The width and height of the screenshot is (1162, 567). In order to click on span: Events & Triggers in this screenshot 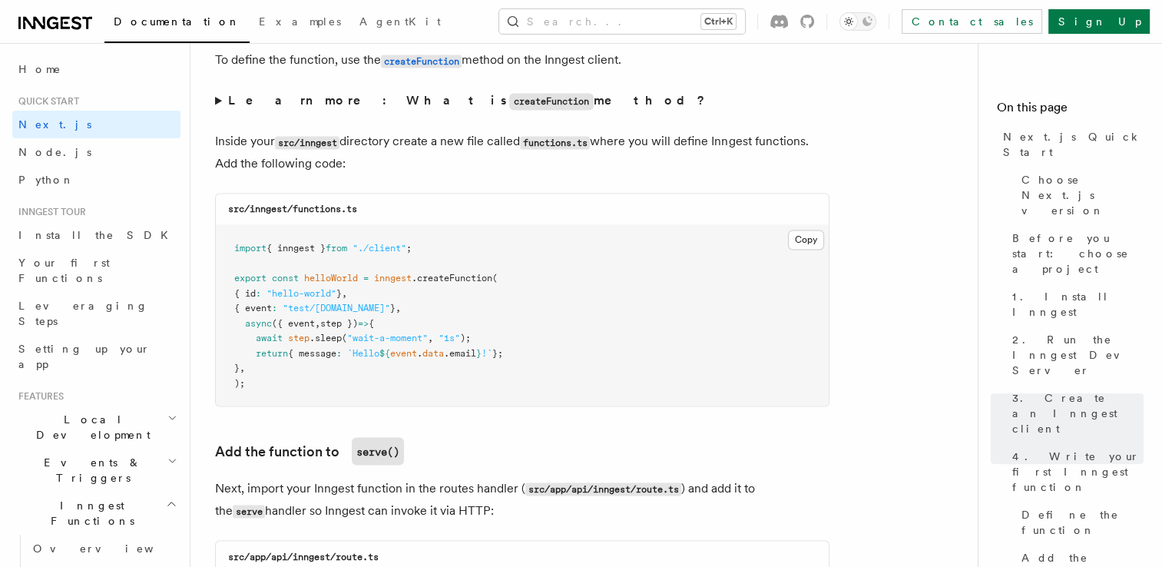, I will do `click(90, 470)`.